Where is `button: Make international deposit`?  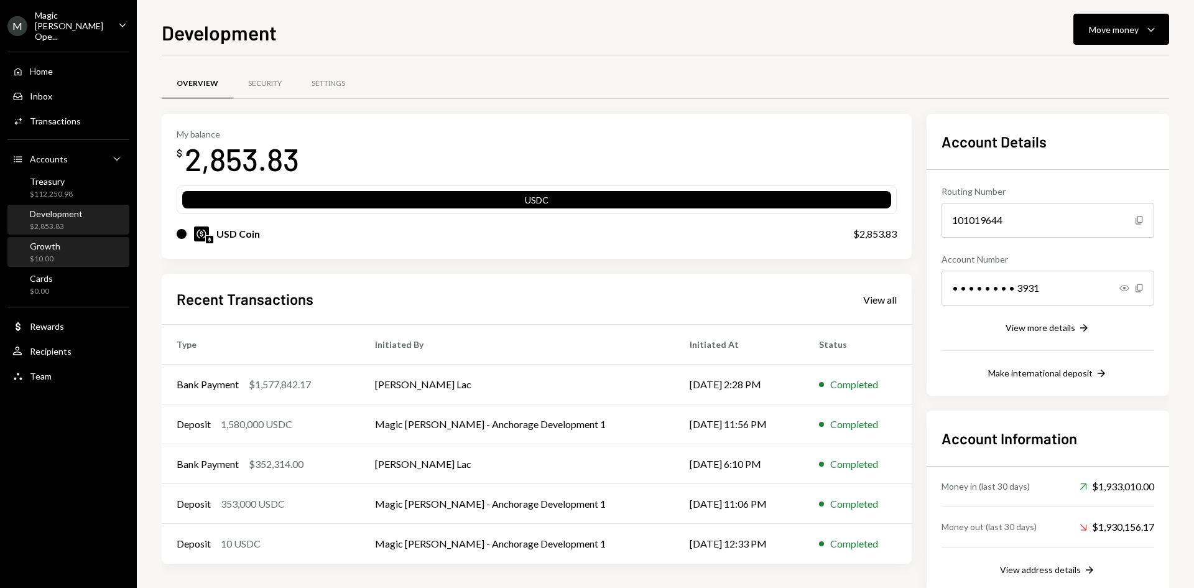
button: Make international deposit is located at coordinates (1048, 374).